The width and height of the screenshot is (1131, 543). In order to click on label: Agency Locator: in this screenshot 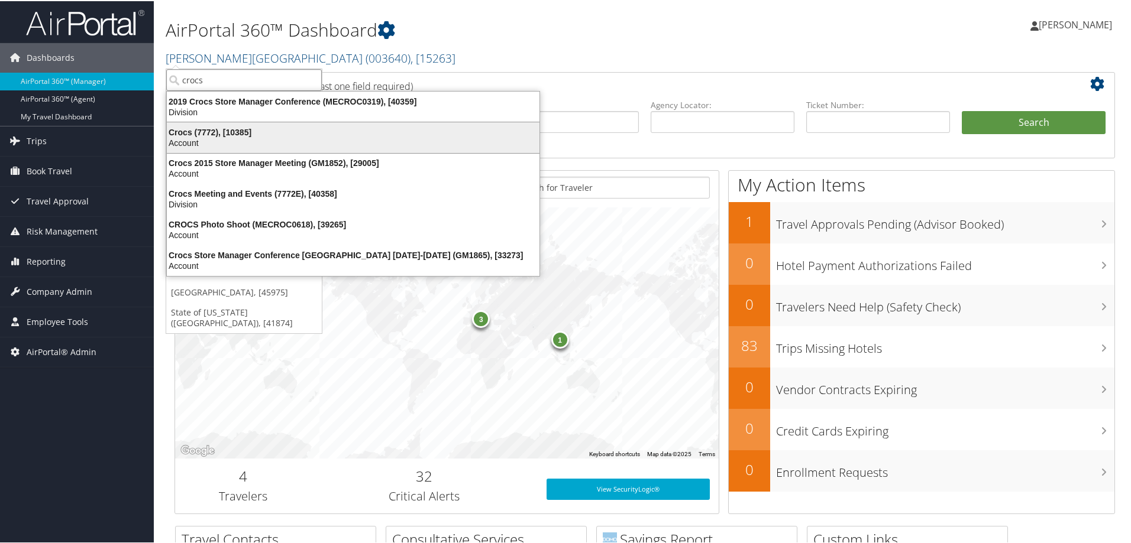, I will do `click(722, 104)`.